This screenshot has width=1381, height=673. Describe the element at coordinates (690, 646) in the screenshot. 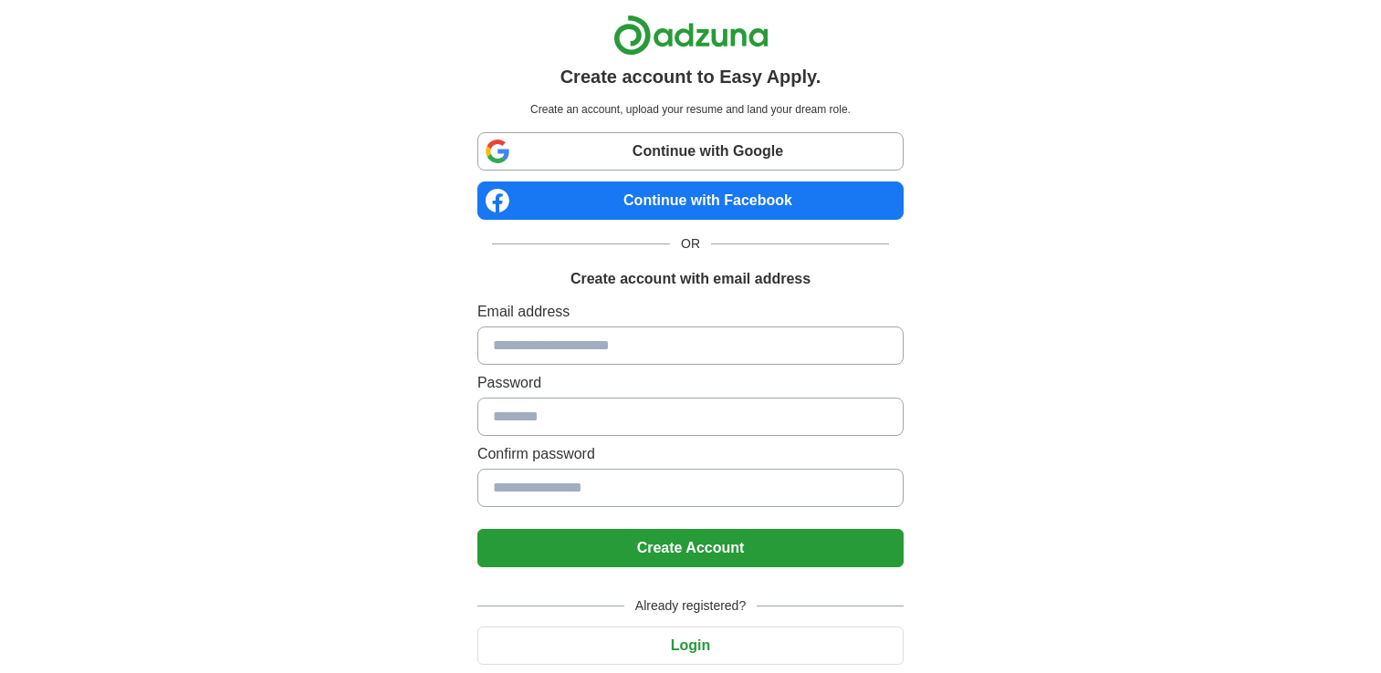

I see `button: Login` at that location.